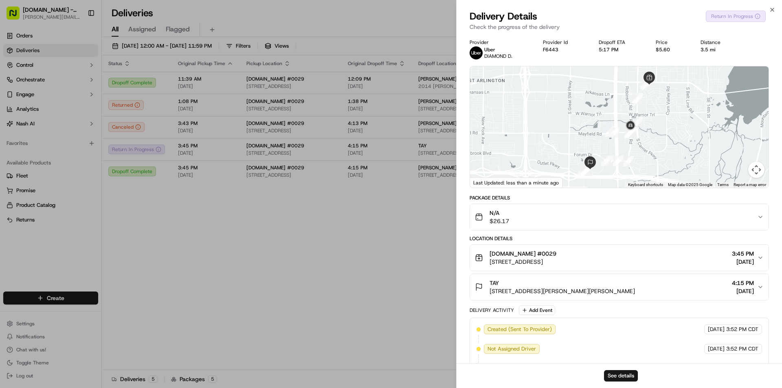  What do you see at coordinates (476, 53) in the screenshot?
I see `img: uber-new-logo.jpeg` at bounding box center [476, 53].